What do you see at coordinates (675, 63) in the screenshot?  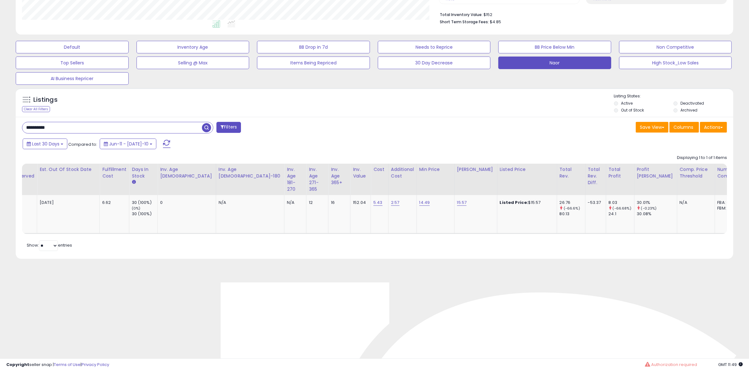 I see `button: High Stock_Low Sales` at bounding box center [675, 63].